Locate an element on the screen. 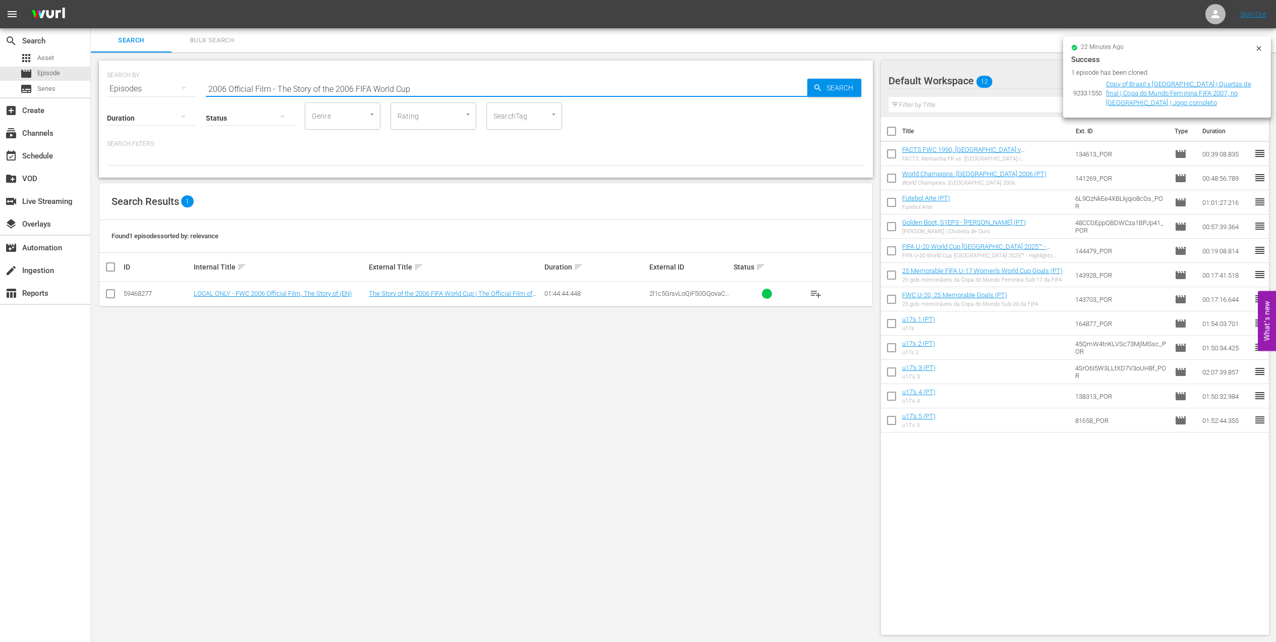  td: 00:39:08.835 is located at coordinates (1226, 154).